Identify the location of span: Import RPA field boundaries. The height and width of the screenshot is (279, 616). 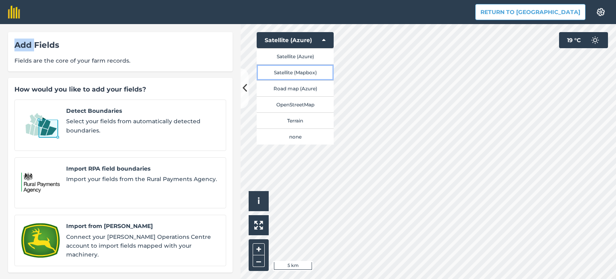
(143, 168).